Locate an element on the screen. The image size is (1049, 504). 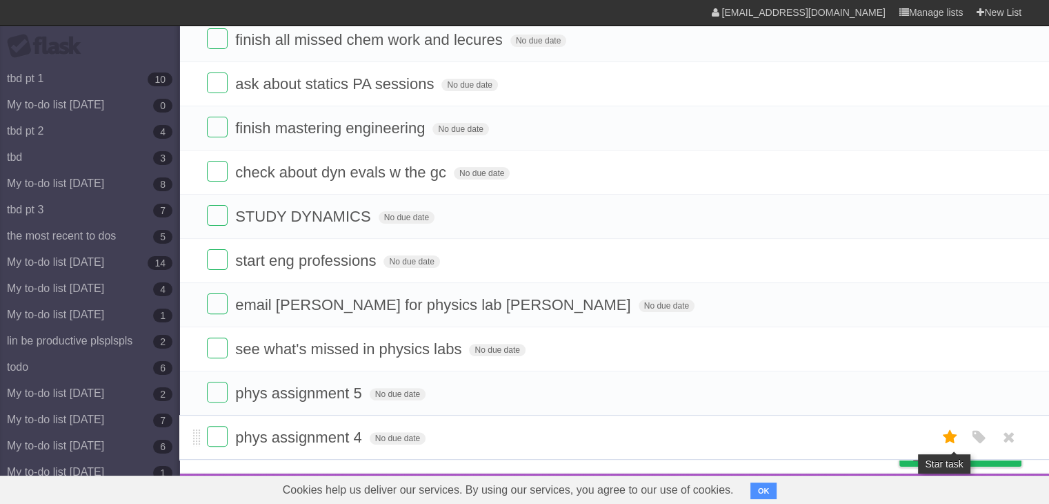
div: Flask is located at coordinates (48, 46).